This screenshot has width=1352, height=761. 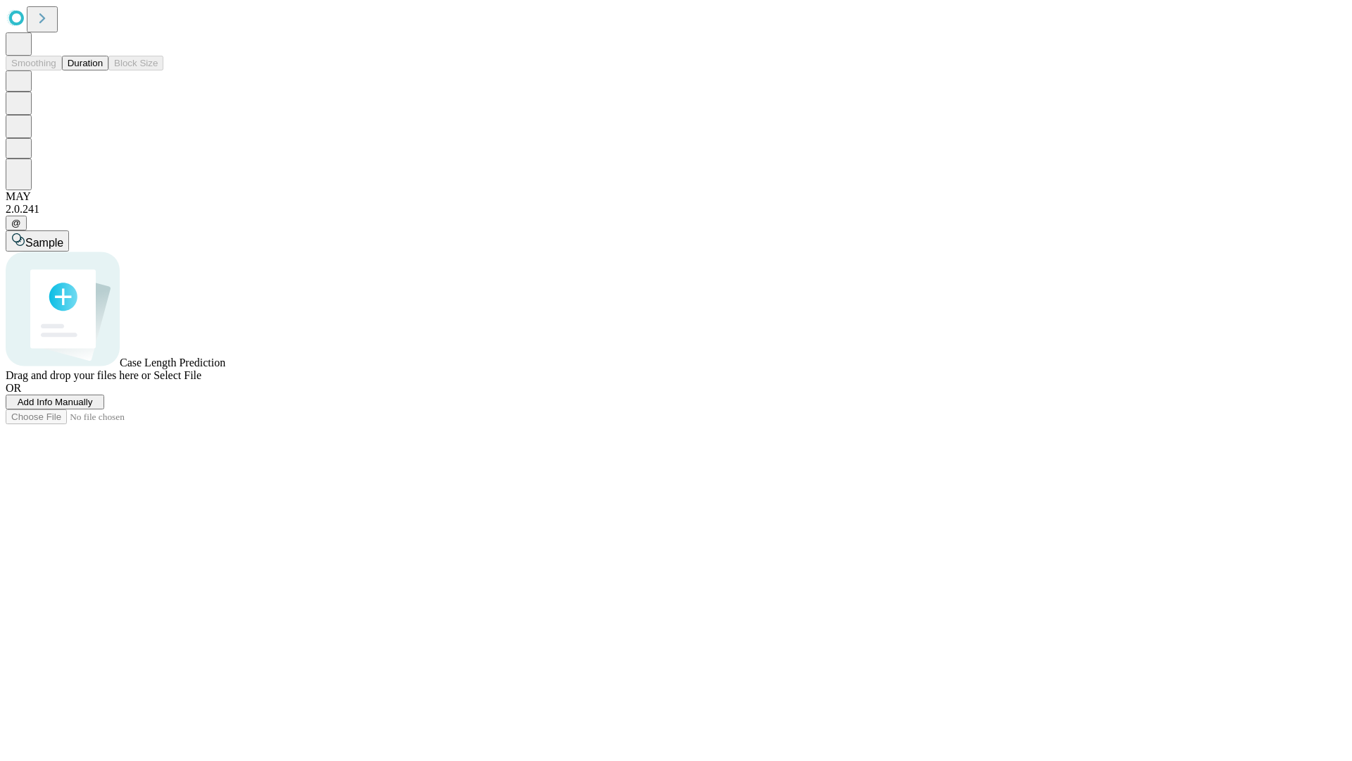 What do you see at coordinates (78, 375) in the screenshot?
I see `span: Drag and drop your files here or` at bounding box center [78, 375].